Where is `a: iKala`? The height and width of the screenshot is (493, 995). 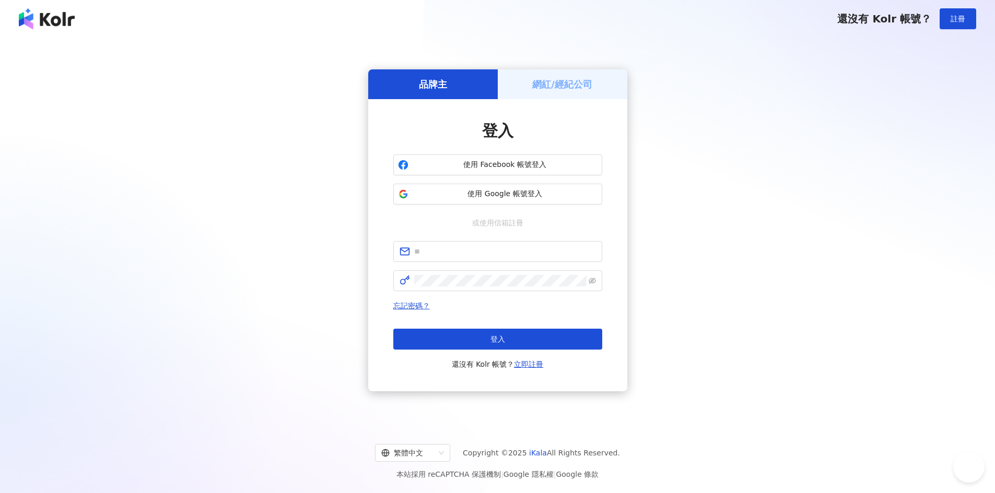 a: iKala is located at coordinates (538, 453).